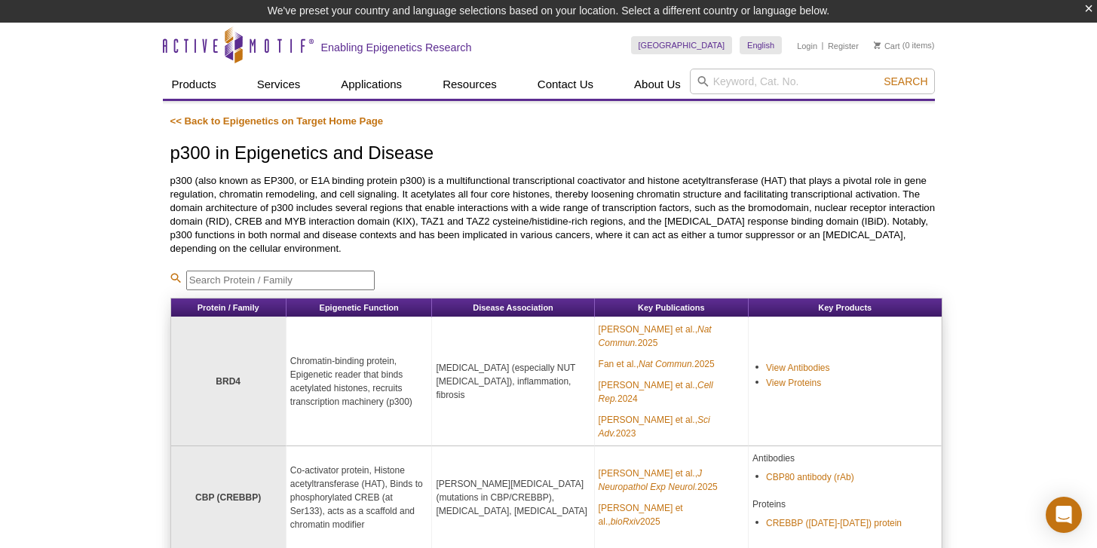 This screenshot has width=1097, height=548. I want to click on th: Protein / Family, so click(229, 308).